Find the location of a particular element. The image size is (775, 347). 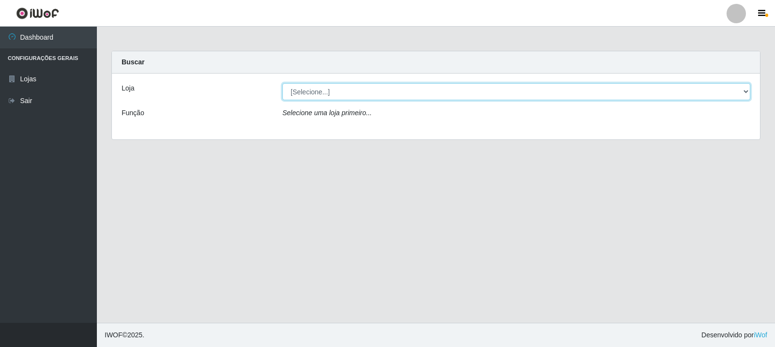

a: iWof is located at coordinates (760, 335).